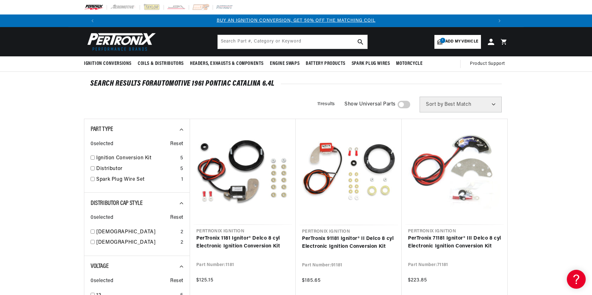 The width and height of the screenshot is (592, 295). Describe the element at coordinates (137, 179) in the screenshot. I see `a: Spark Plug Wire Set` at that location.